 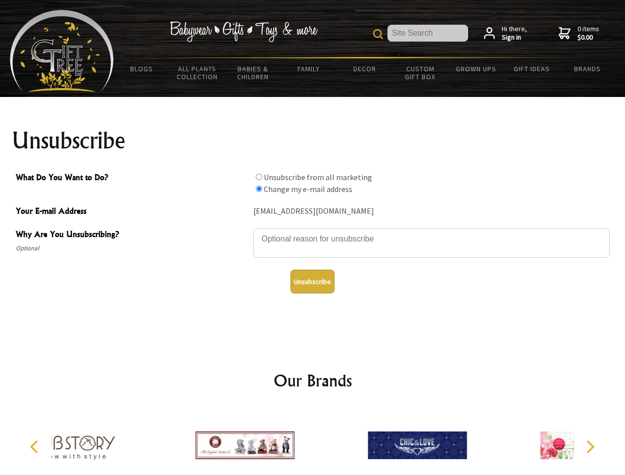 What do you see at coordinates (506, 33) in the screenshot?
I see `a: Hi there,Sign in` at bounding box center [506, 33].